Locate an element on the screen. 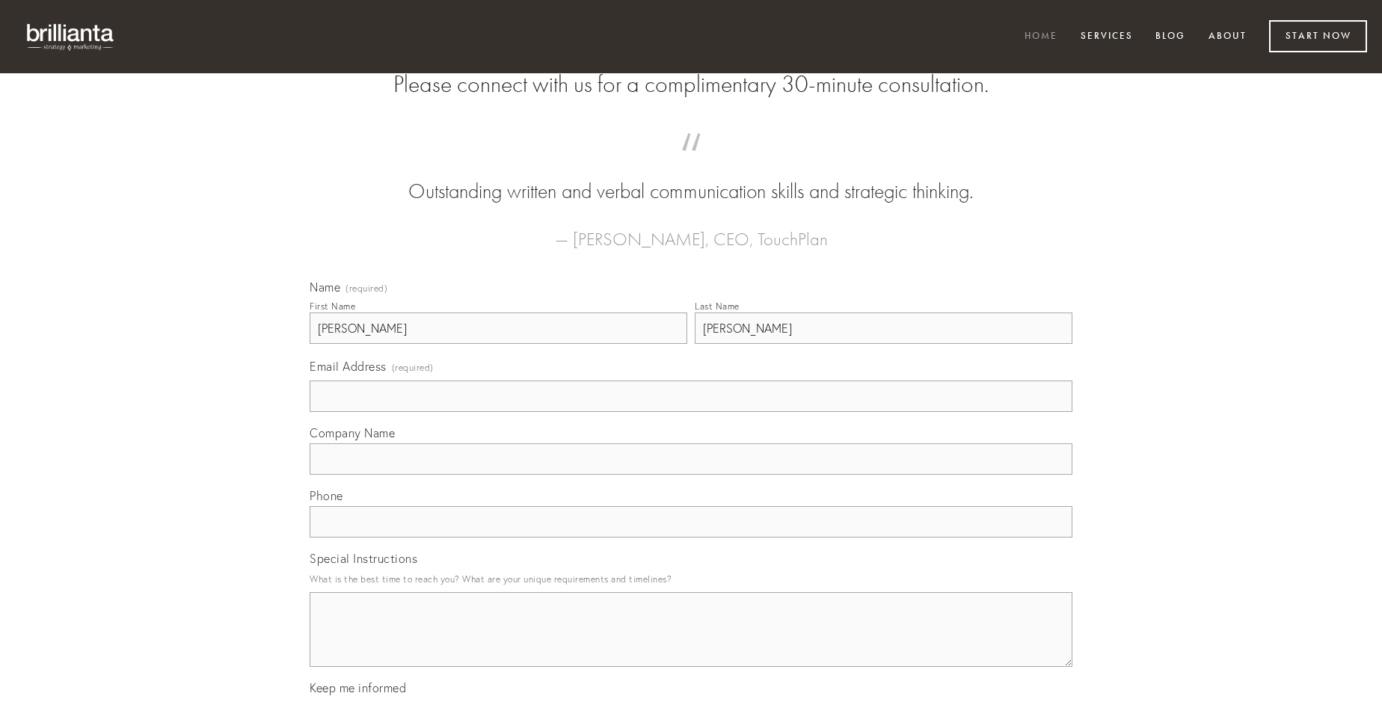  a: Blog is located at coordinates (1170, 37).